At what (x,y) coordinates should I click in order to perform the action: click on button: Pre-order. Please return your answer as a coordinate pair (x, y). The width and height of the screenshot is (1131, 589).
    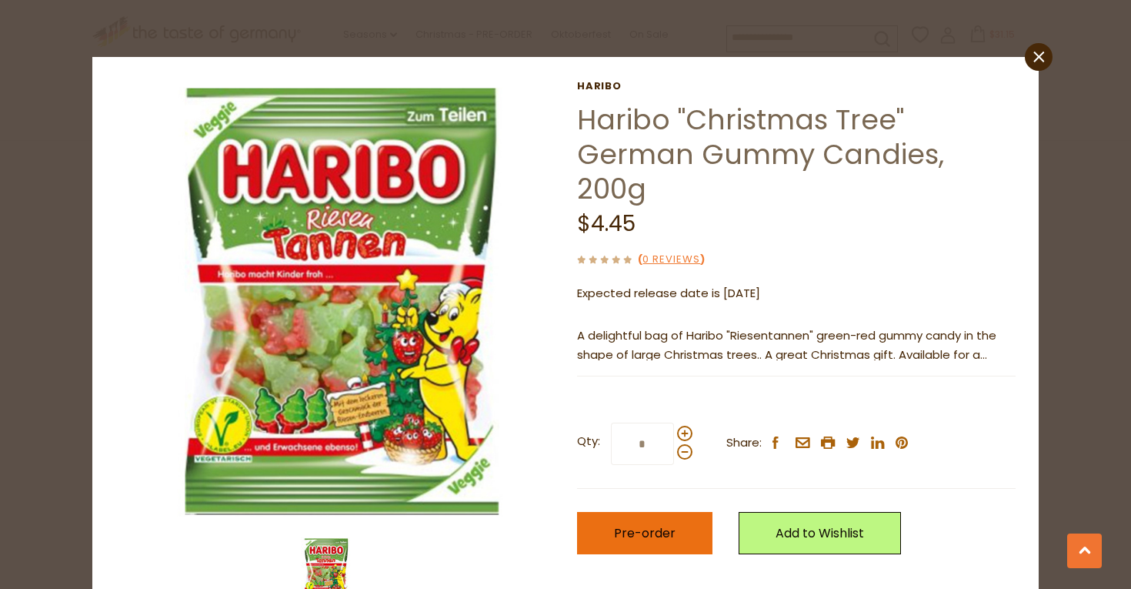
    Looking at the image, I should click on (645, 533).